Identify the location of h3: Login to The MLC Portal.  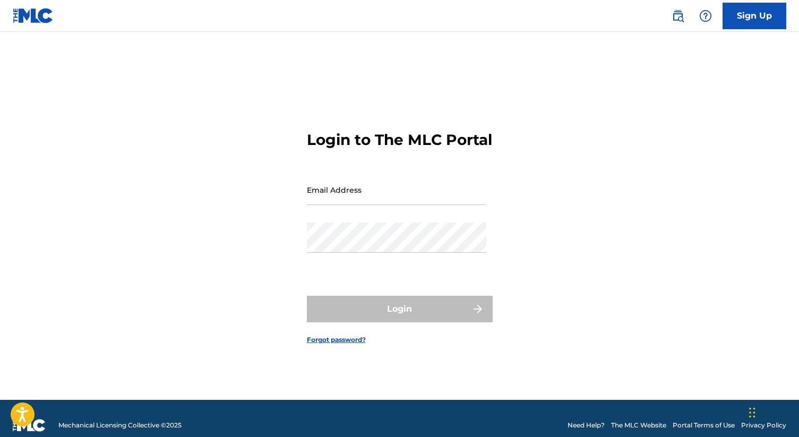
(399, 140).